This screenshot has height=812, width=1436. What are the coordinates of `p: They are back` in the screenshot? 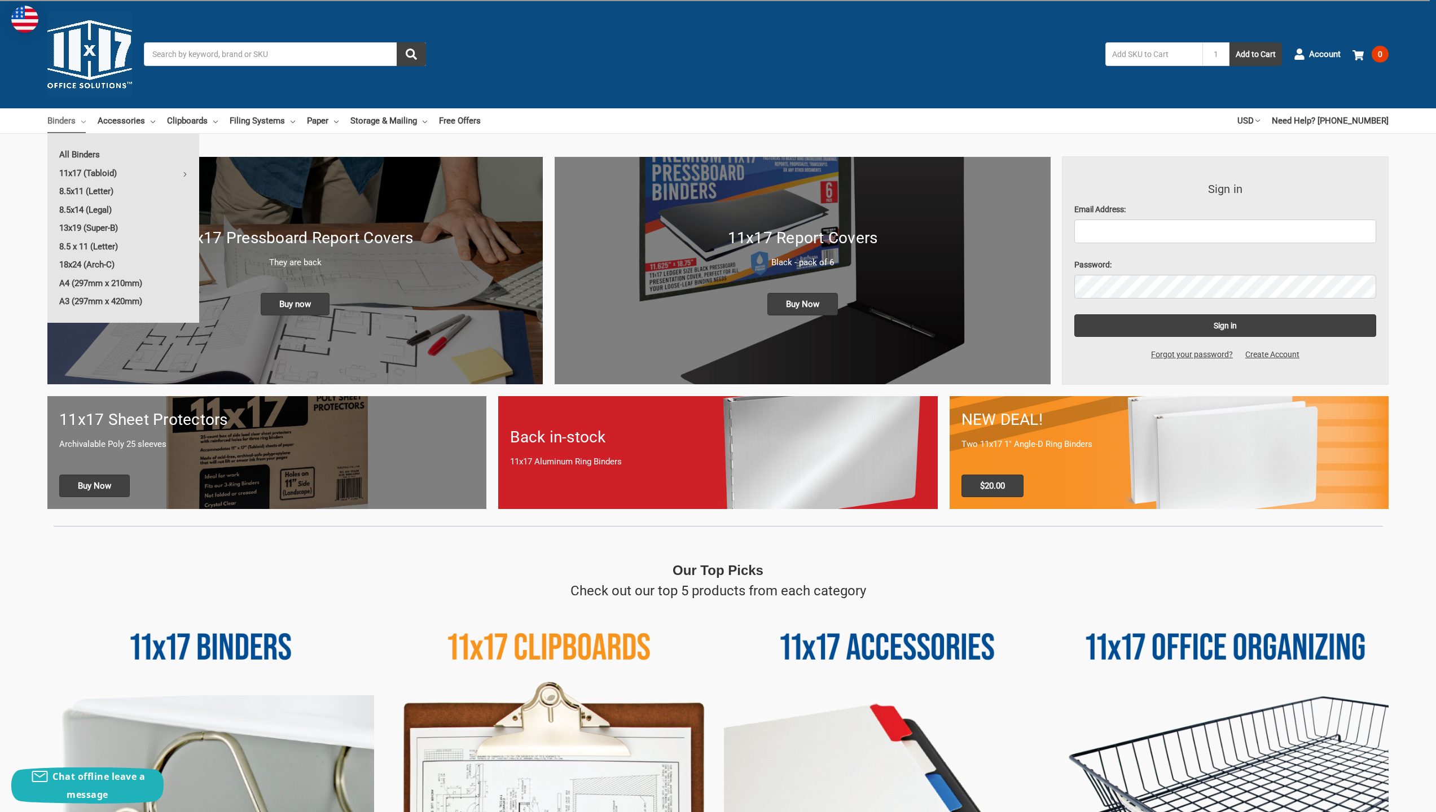 It's located at (295, 262).